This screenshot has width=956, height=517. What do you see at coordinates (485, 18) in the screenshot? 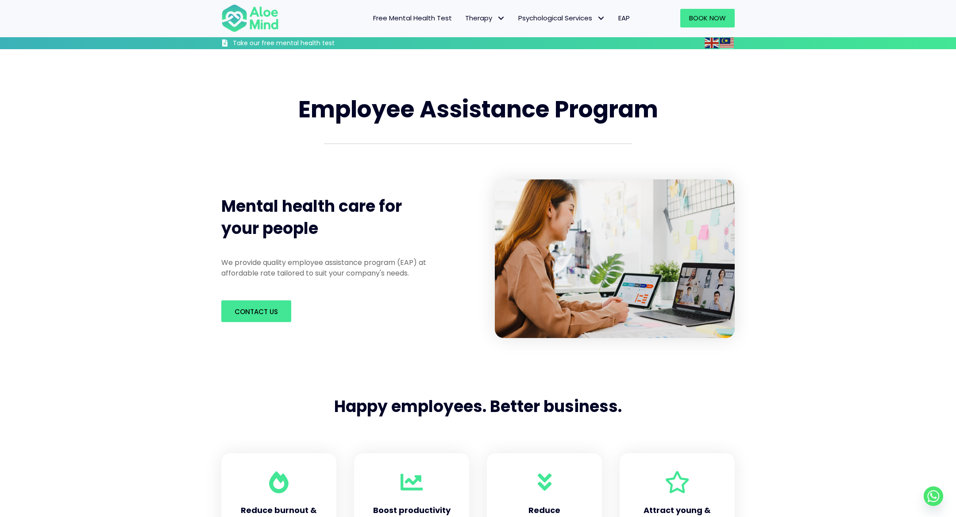
I see `span: Therapy` at bounding box center [485, 18].